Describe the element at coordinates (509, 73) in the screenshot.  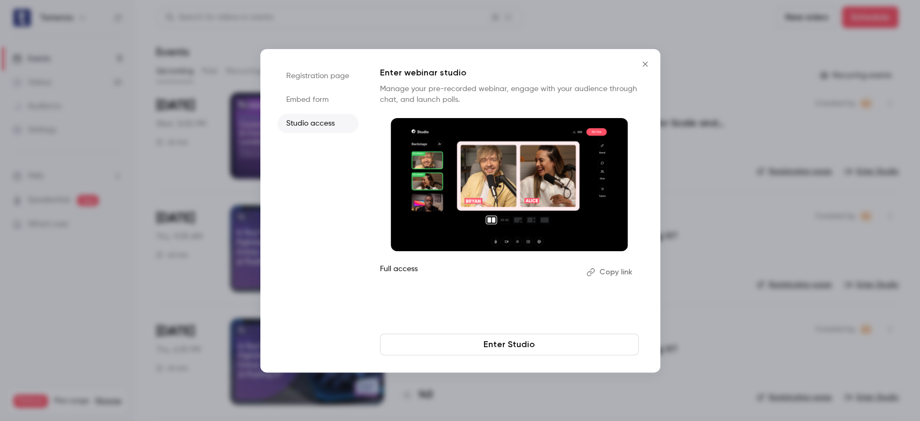
I see `p: Enter webinar studio` at that location.